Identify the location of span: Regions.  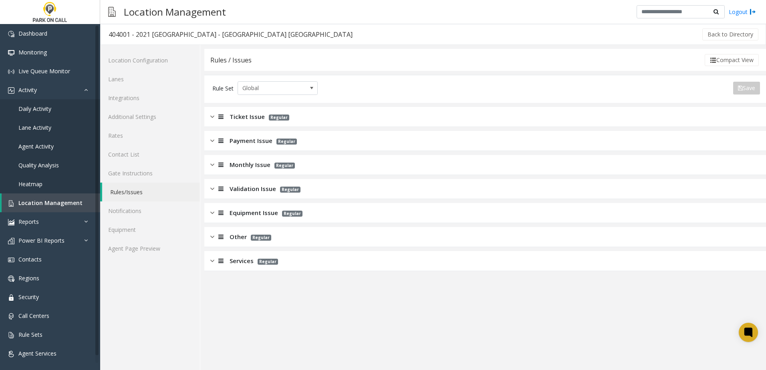
(29, 278).